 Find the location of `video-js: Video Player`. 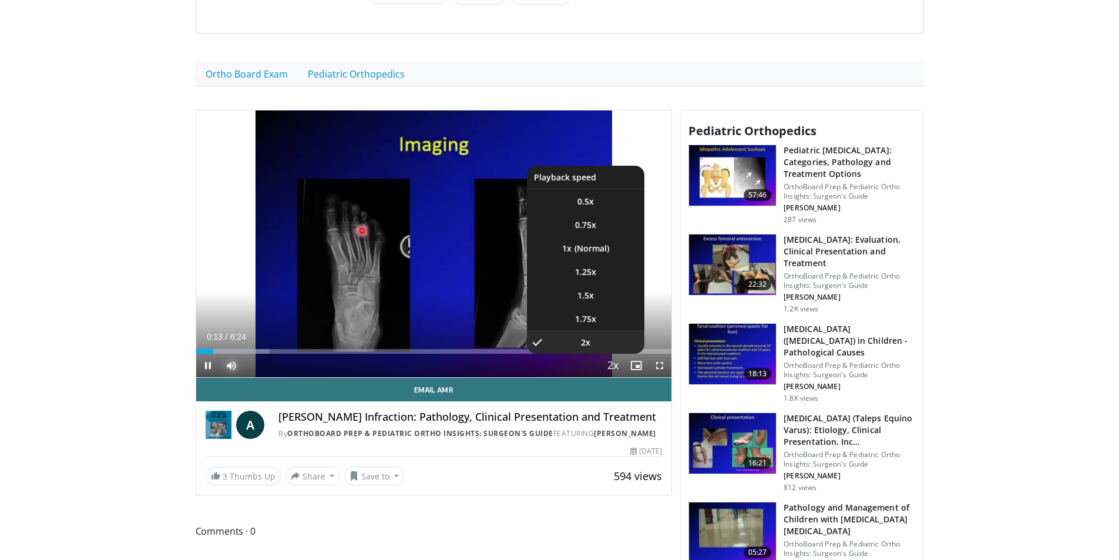

video-js: Video Player is located at coordinates (434, 244).